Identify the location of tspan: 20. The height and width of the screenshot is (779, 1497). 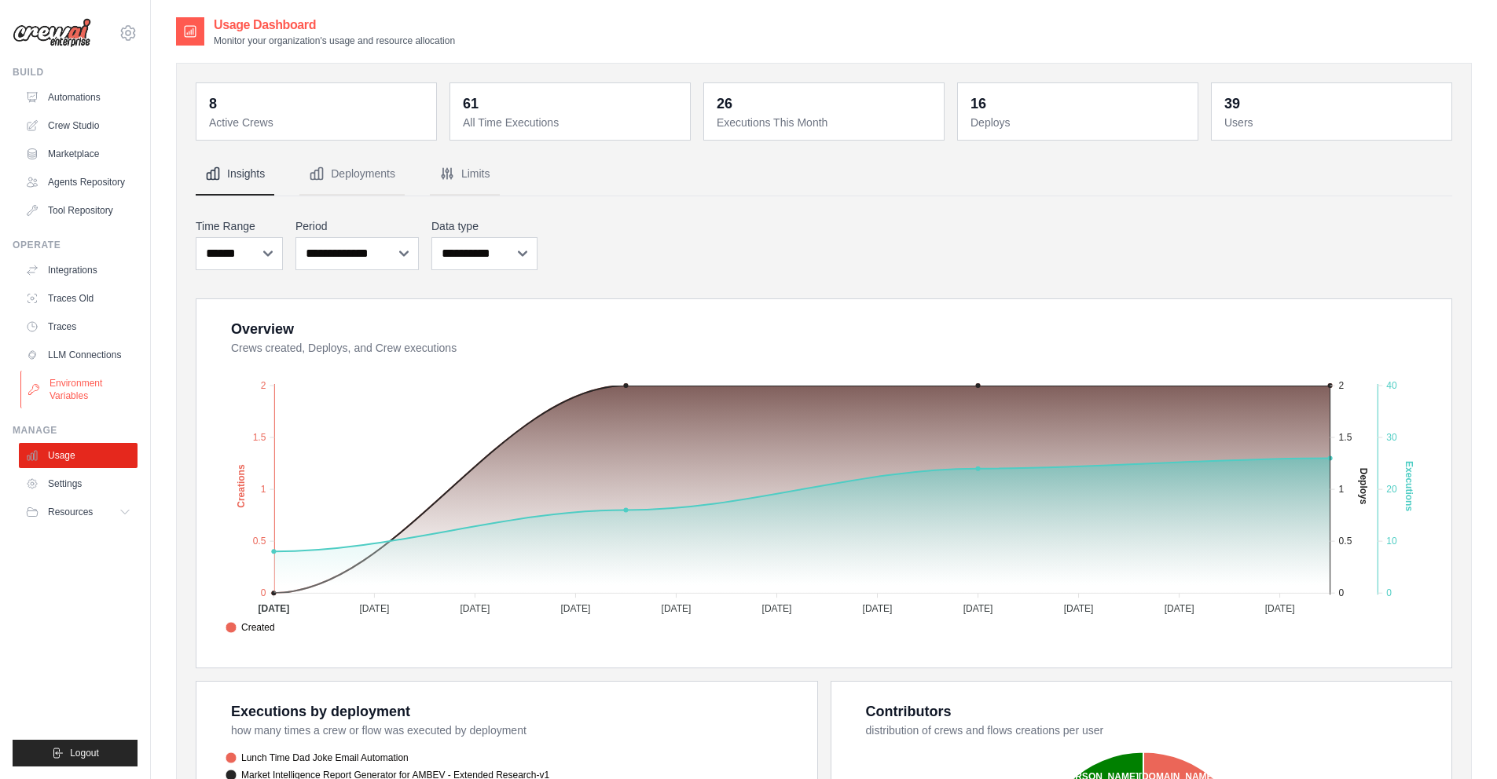
(1391, 489).